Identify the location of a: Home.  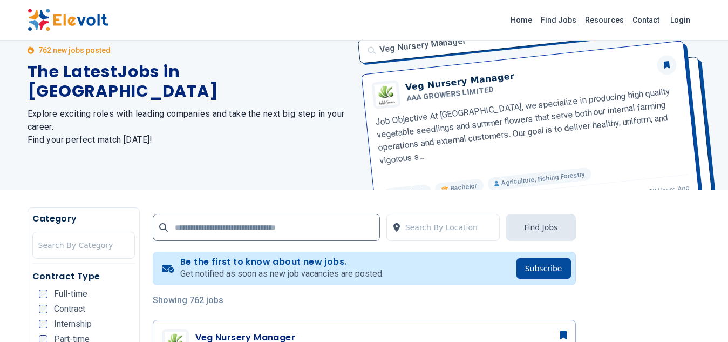
(522, 20).